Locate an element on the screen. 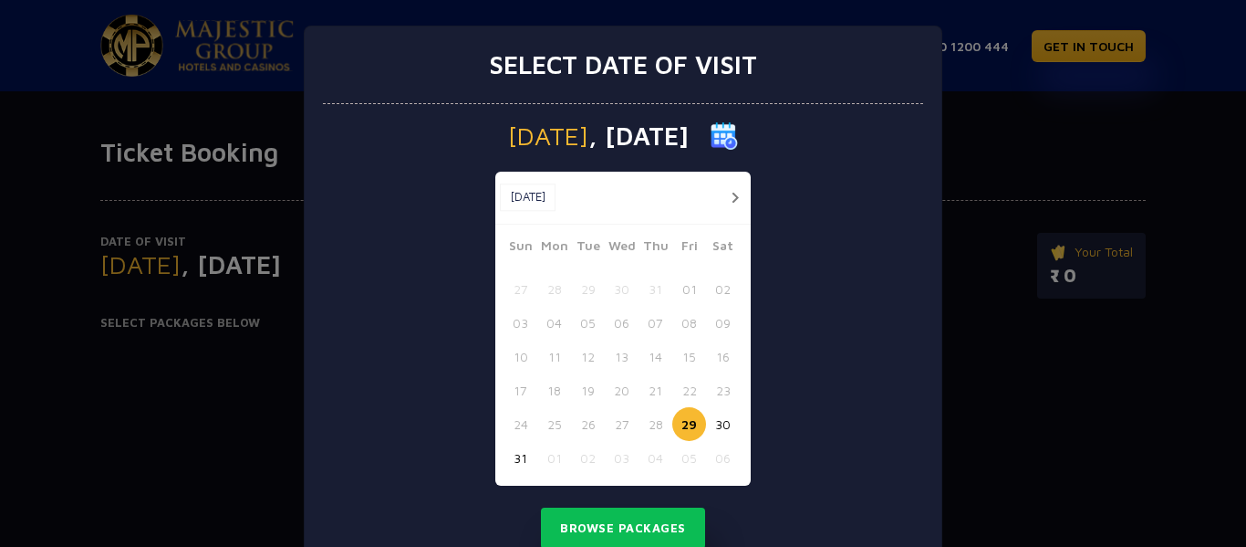 The image size is (1246, 547). button: 18 is located at coordinates (554, 390).